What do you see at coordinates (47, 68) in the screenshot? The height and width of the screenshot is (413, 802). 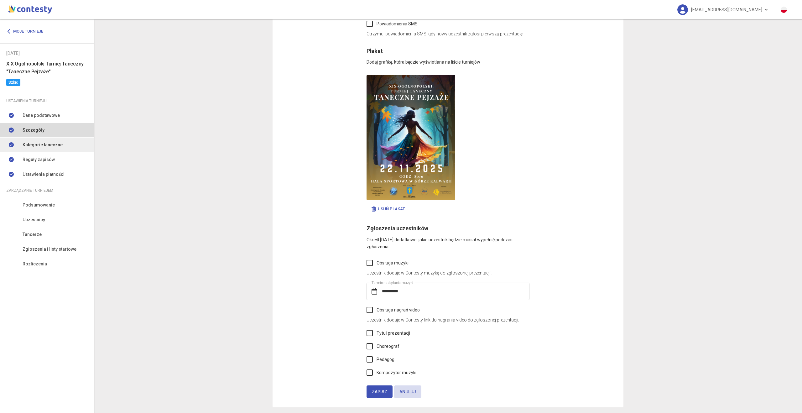 I see `h6: XIX Ogólnopolski Turniej Taneczny "Taneczne Pejzaże"` at bounding box center [47, 68].